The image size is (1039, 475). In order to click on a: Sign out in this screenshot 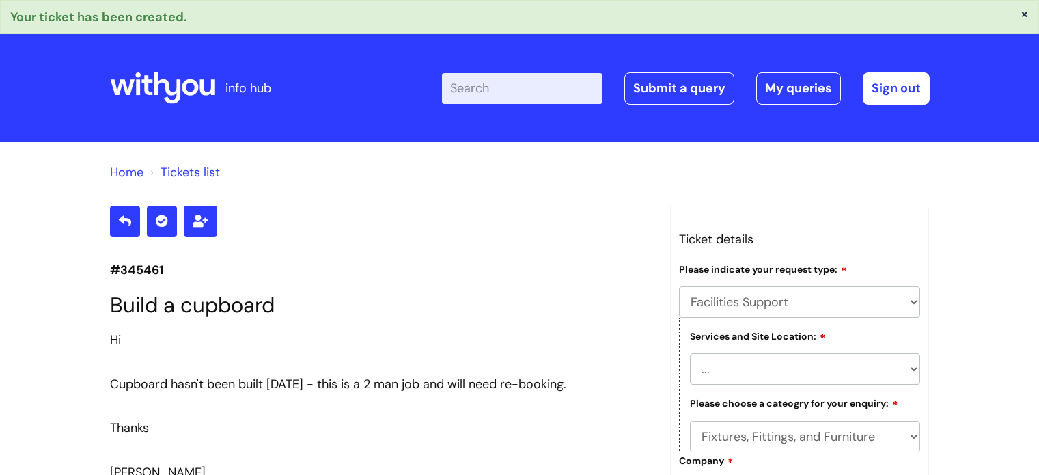, I will do `click(897, 88)`.